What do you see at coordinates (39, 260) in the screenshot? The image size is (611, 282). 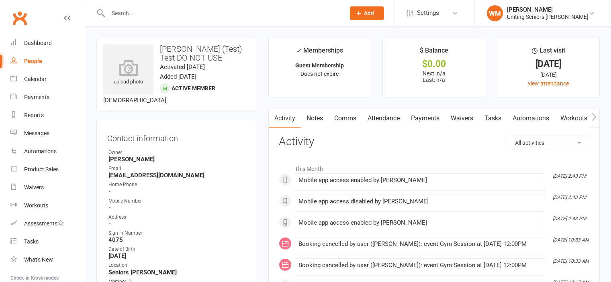 I see `div: What's New` at bounding box center [39, 260].